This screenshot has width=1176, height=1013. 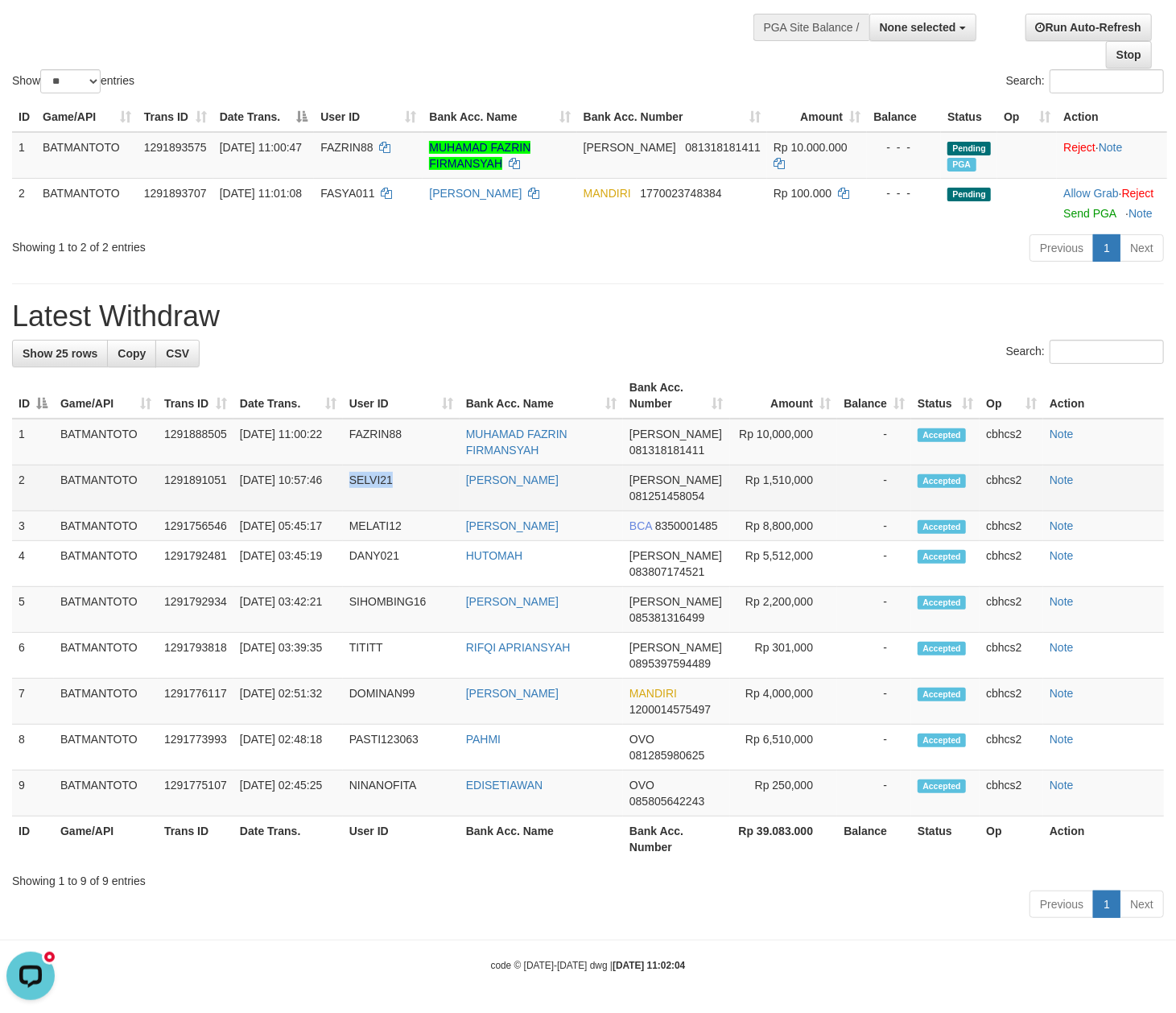 What do you see at coordinates (969, 194) in the screenshot?
I see `span: Pending` at bounding box center [969, 194].